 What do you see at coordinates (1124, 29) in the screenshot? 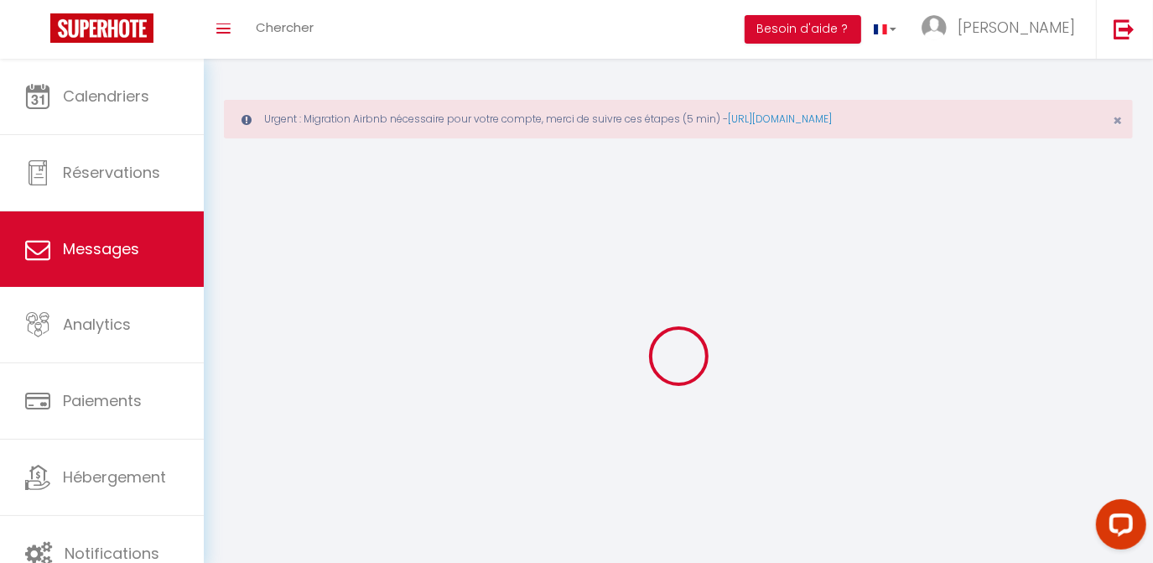
I see `img: logout` at bounding box center [1124, 29].